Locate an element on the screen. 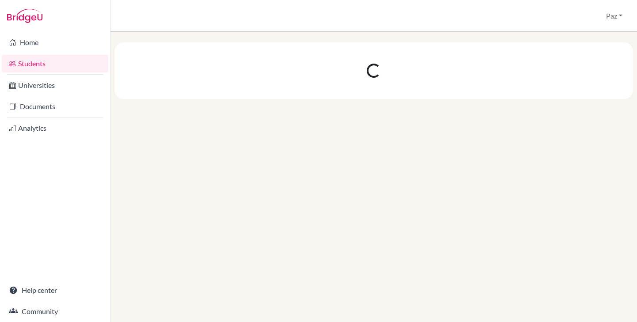 The image size is (637, 322). button: Paz is located at coordinates (614, 16).